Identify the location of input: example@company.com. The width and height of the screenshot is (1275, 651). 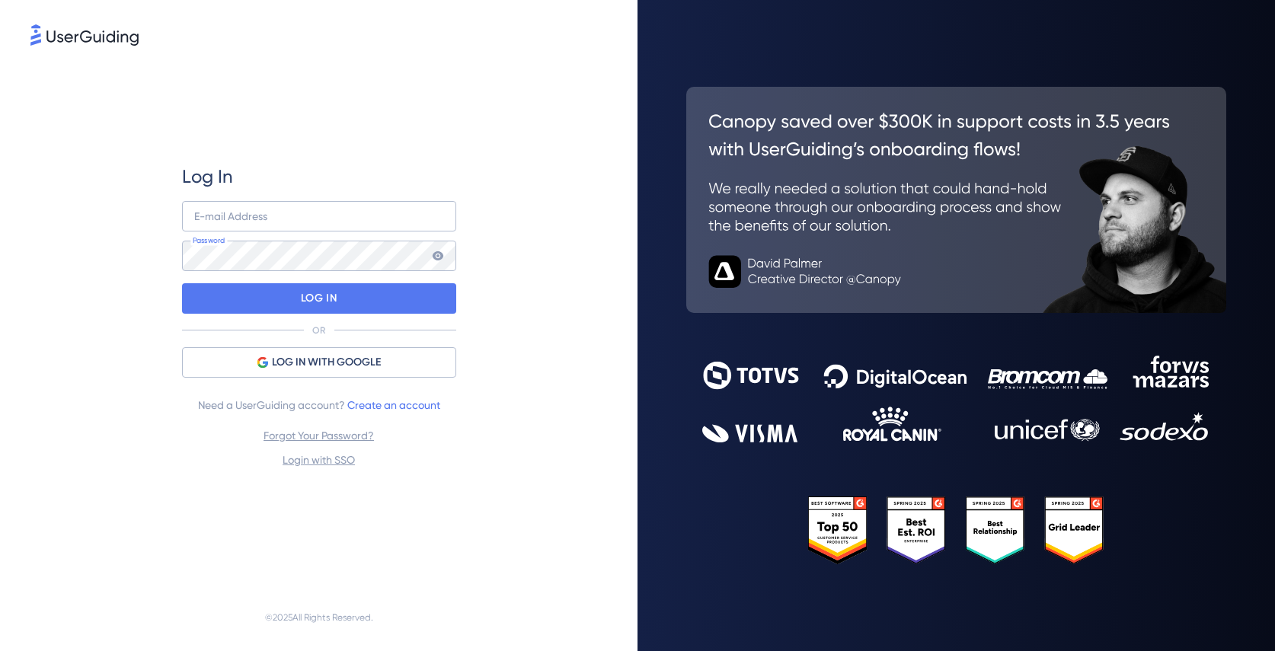
(319, 216).